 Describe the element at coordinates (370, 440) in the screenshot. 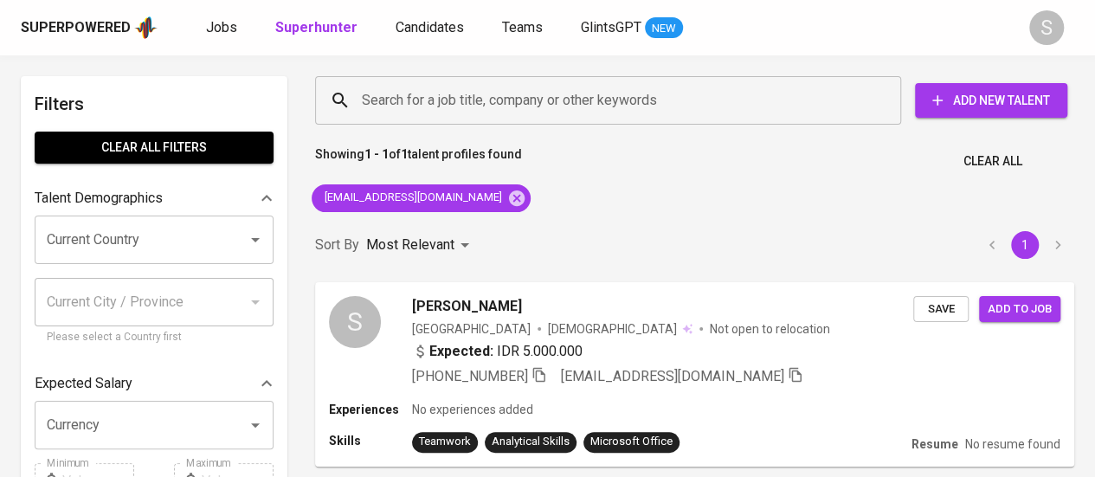

I see `p: Skills` at that location.